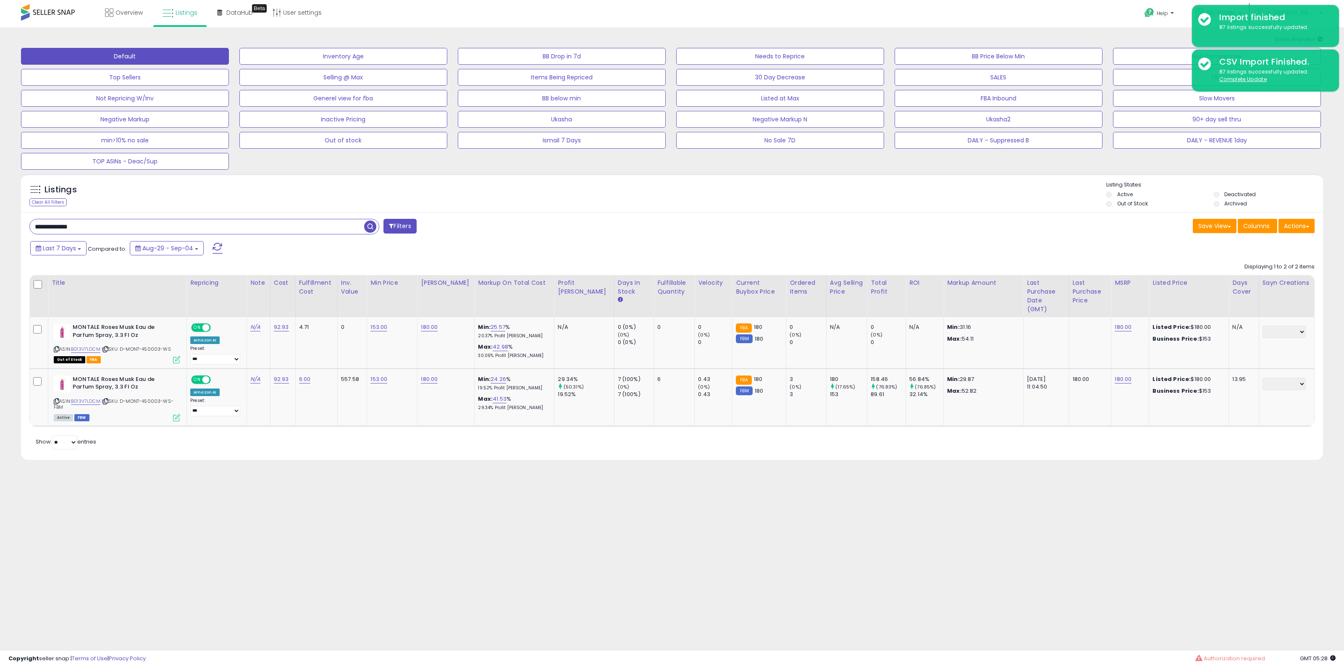 The width and height of the screenshot is (1344, 667). What do you see at coordinates (86, 401) in the screenshot?
I see `a: B013V7LDCM` at bounding box center [86, 401].